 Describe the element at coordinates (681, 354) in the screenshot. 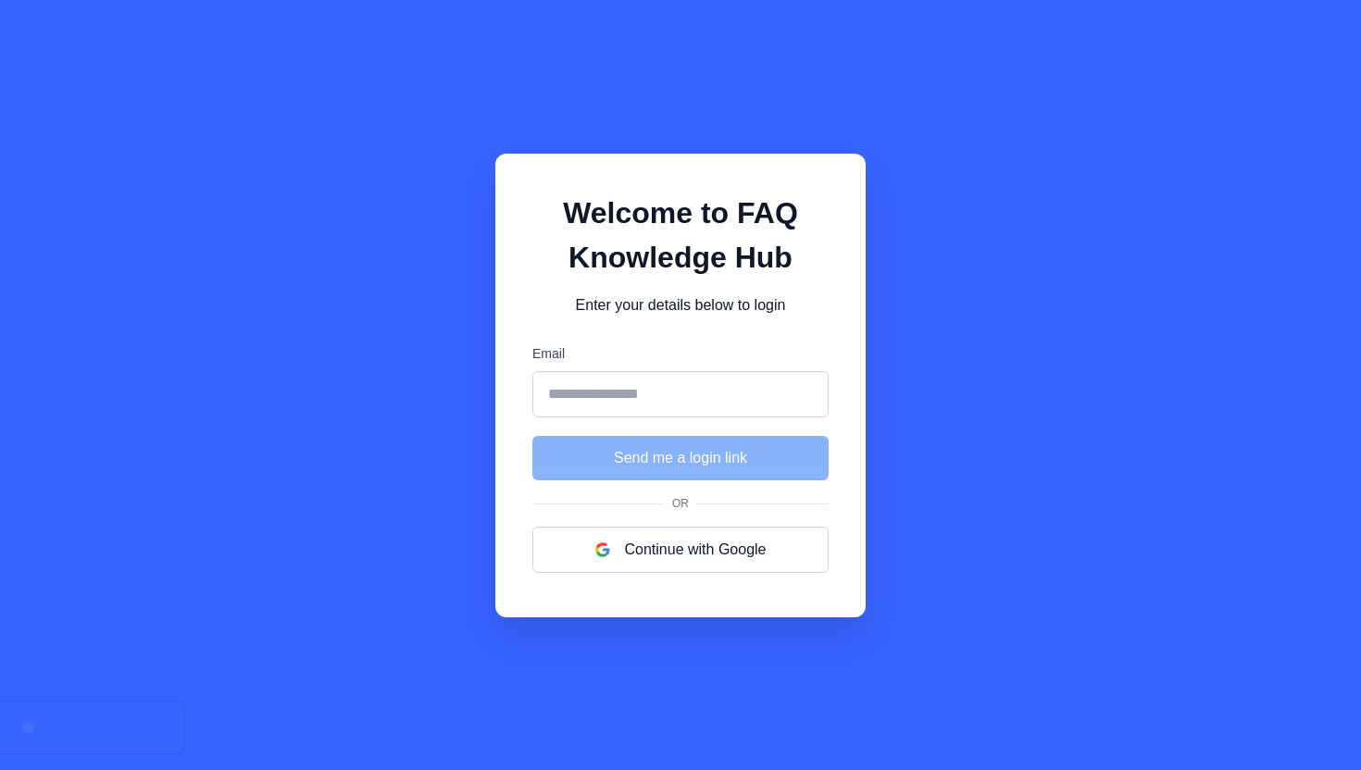

I see `label: Email` at that location.